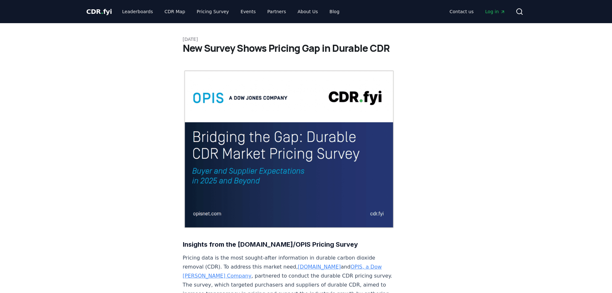 The width and height of the screenshot is (612, 293). Describe the element at coordinates (308, 12) in the screenshot. I see `a: About Us` at that location.